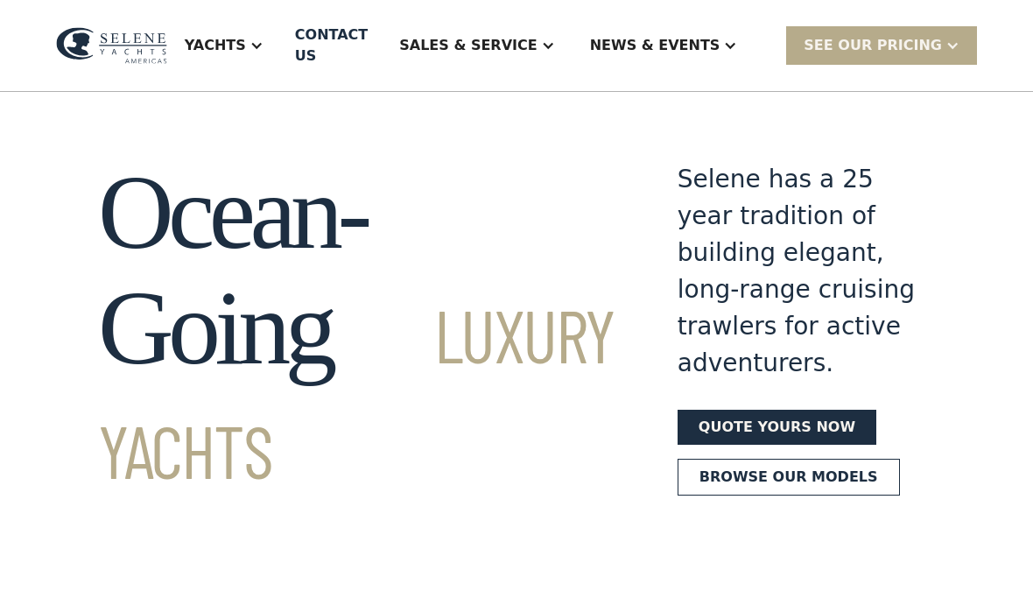 This screenshot has width=1033, height=591. Describe the element at coordinates (331, 46) in the screenshot. I see `div: Contact US` at that location.